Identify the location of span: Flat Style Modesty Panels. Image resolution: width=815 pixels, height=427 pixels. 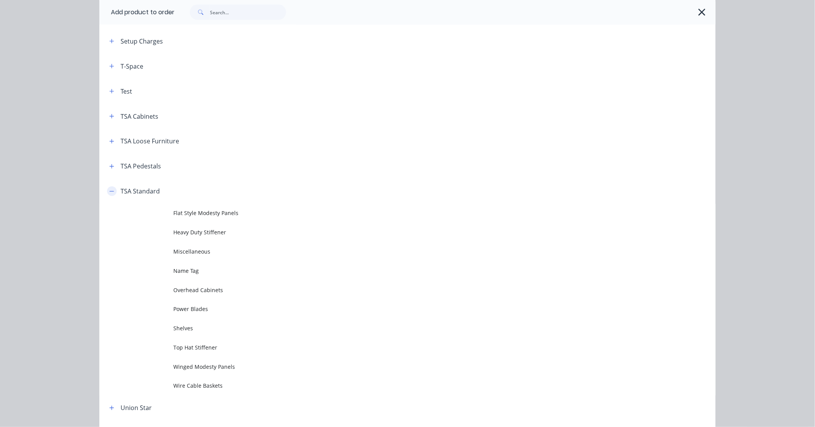
(390, 213).